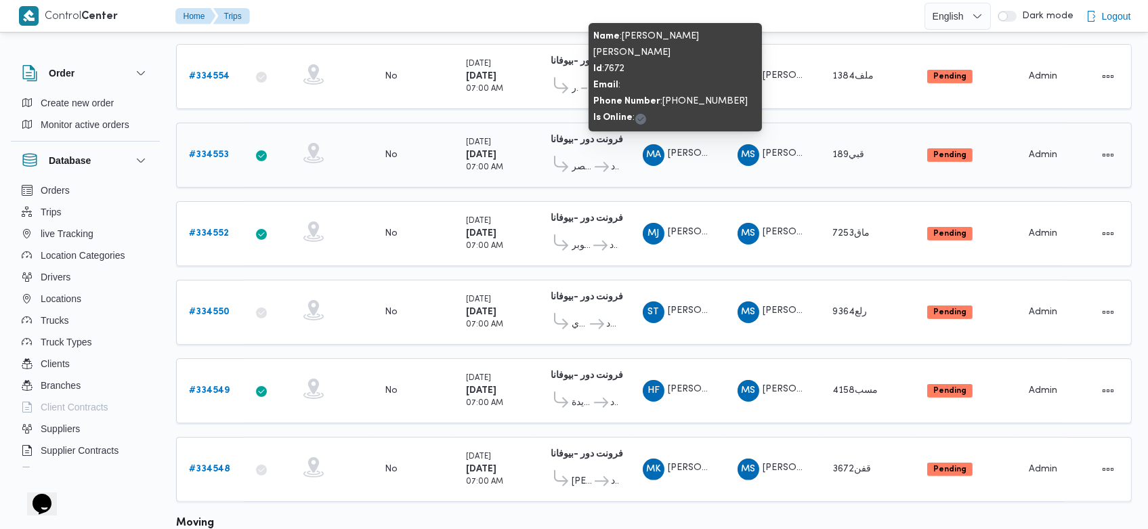 The height and width of the screenshot is (529, 1148). What do you see at coordinates (85, 190) in the screenshot?
I see `button: Orders` at bounding box center [85, 190].